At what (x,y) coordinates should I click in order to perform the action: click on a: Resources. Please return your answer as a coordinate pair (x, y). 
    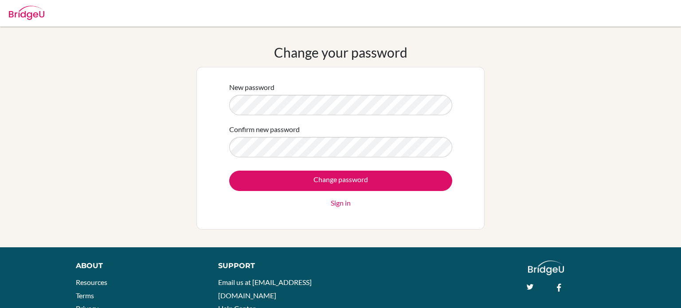
    Looking at the image, I should click on (91, 282).